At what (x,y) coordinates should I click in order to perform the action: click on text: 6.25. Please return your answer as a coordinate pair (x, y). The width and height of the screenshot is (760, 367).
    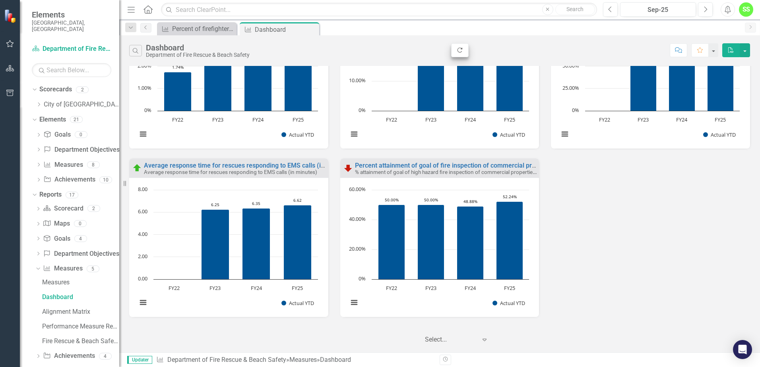
    Looking at the image, I should click on (215, 205).